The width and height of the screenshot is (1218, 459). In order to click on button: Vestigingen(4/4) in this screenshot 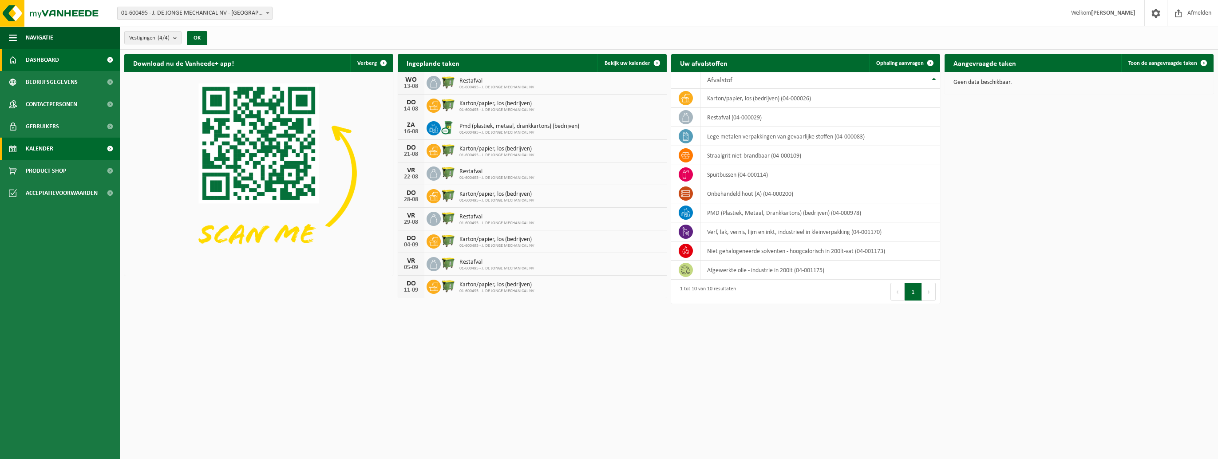, I will do `click(153, 38)`.